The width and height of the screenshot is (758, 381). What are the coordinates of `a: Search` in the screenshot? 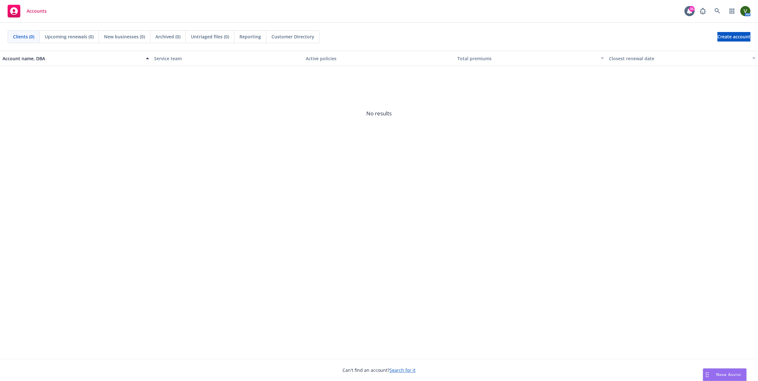 It's located at (717, 11).